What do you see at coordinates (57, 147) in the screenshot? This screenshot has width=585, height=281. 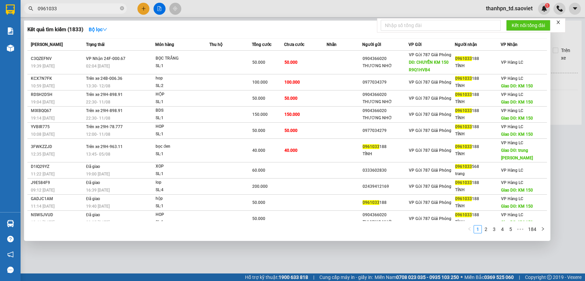 I see `div: 3FWKZZJD` at bounding box center [57, 147].